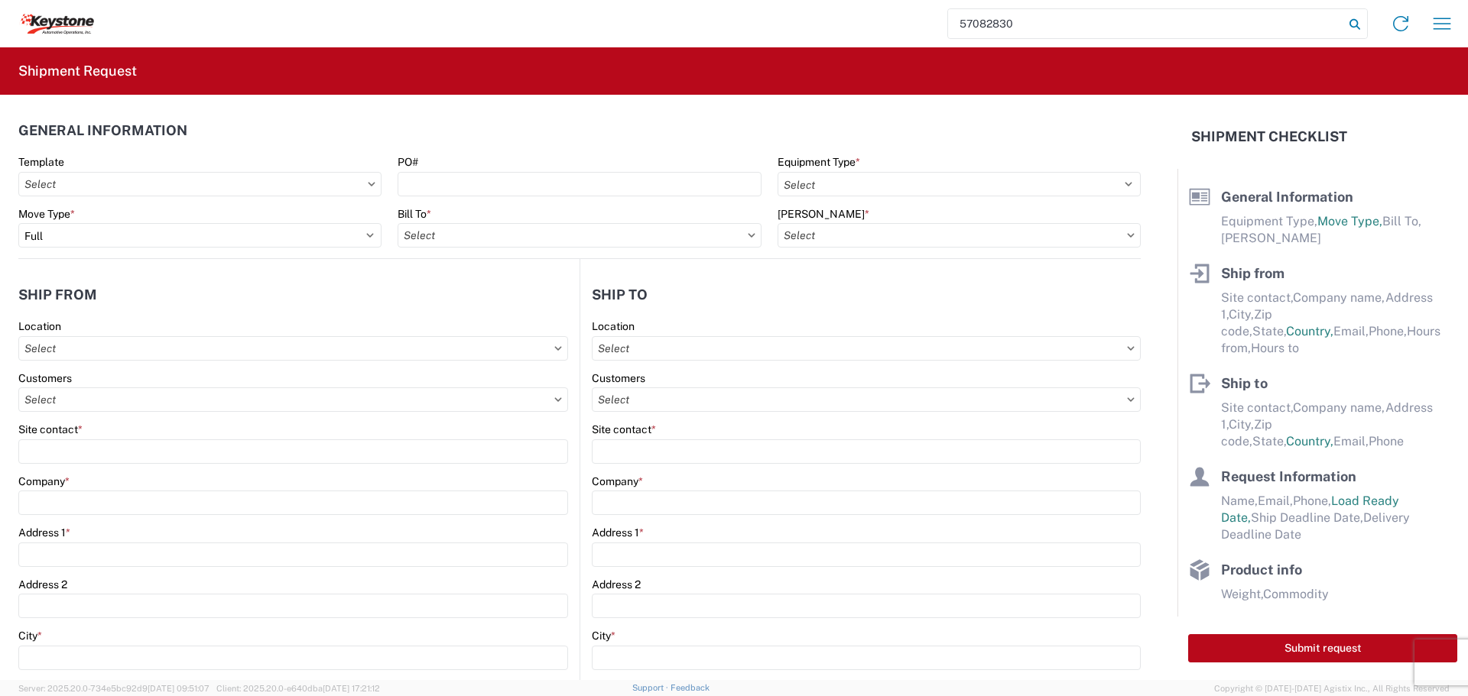 The width and height of the screenshot is (1468, 696). Describe the element at coordinates (298, 689) in the screenshot. I see `span: Client: 2025.20.0-e640dba` at that location.